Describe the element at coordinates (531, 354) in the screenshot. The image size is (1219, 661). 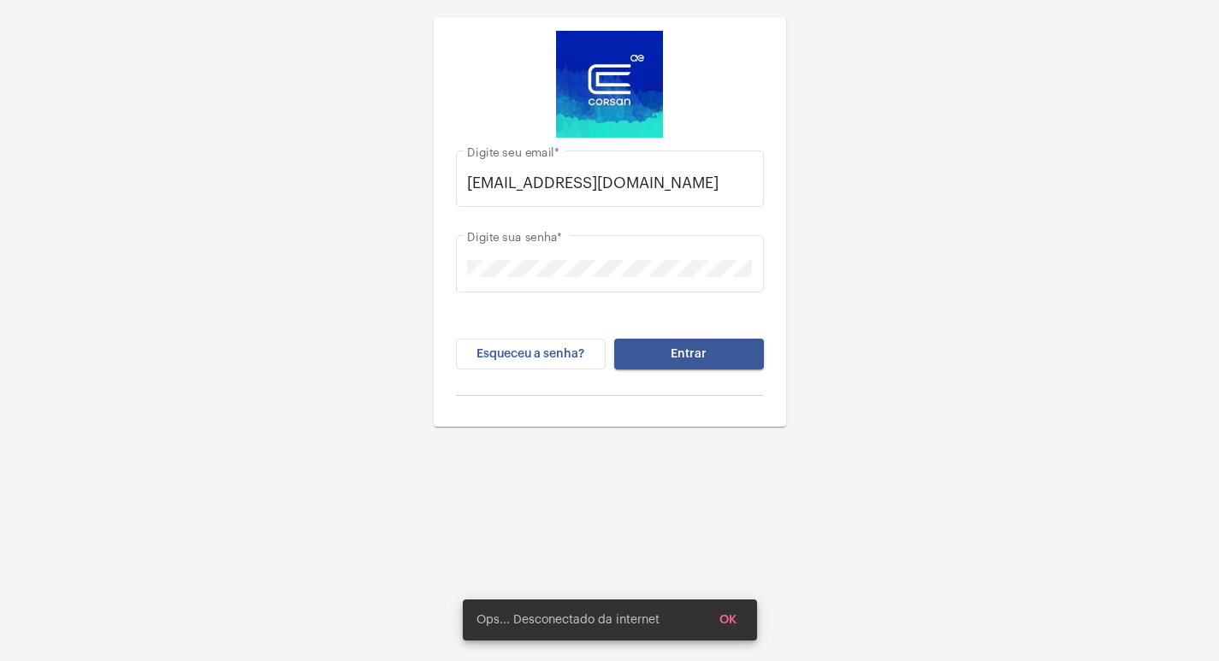
I see `button: Esqueceu a senha?` at that location.